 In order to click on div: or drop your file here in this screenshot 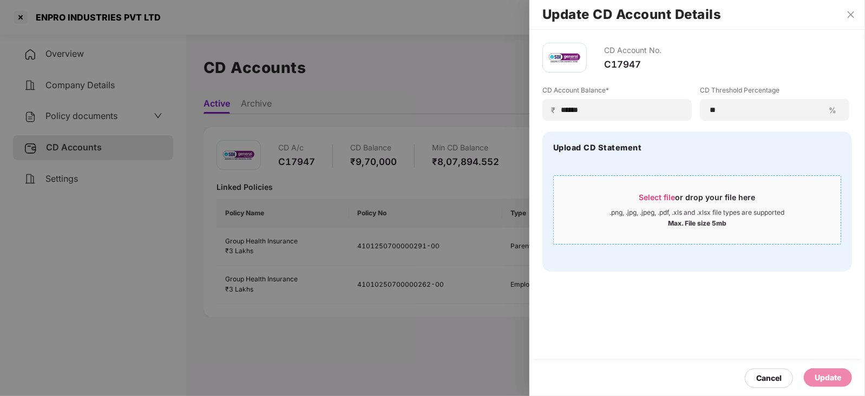, I will do `click(697, 200)`.